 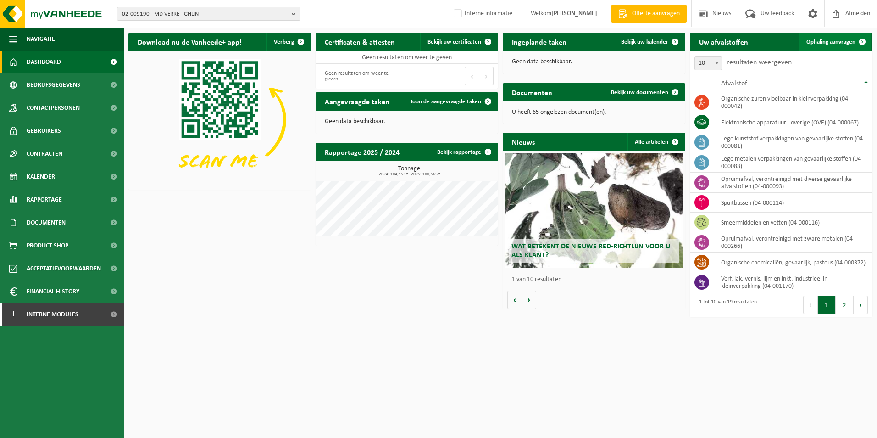 I want to click on h2: Uw afvalstoffen, so click(x=724, y=41).